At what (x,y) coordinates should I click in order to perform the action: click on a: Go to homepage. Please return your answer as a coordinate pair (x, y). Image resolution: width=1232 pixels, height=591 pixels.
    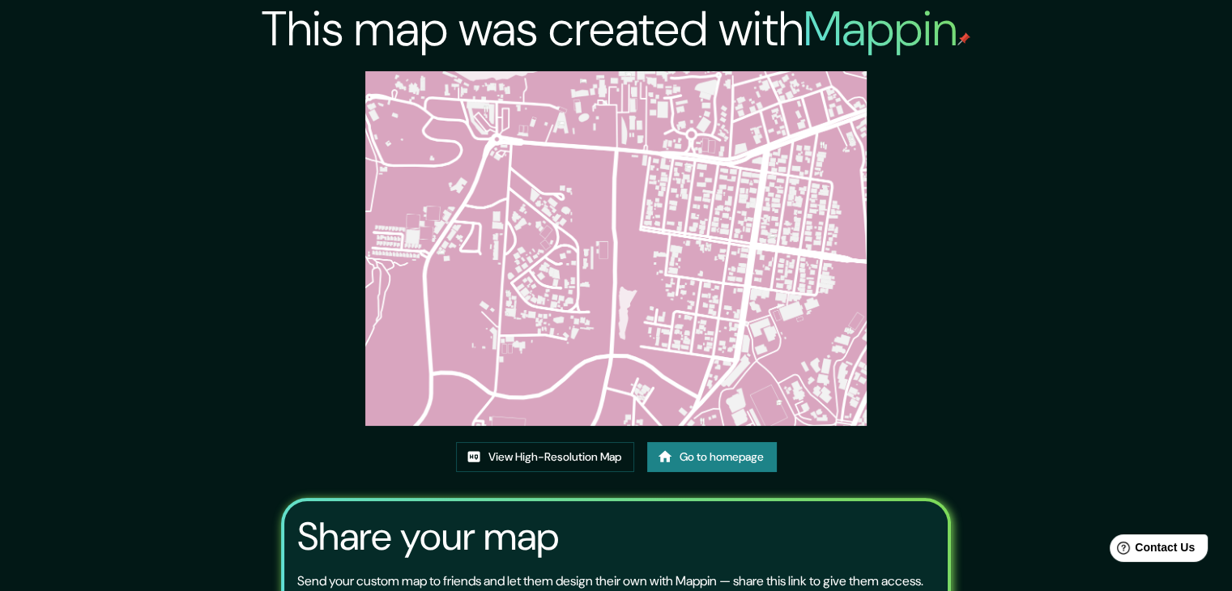
    Looking at the image, I should click on (712, 457).